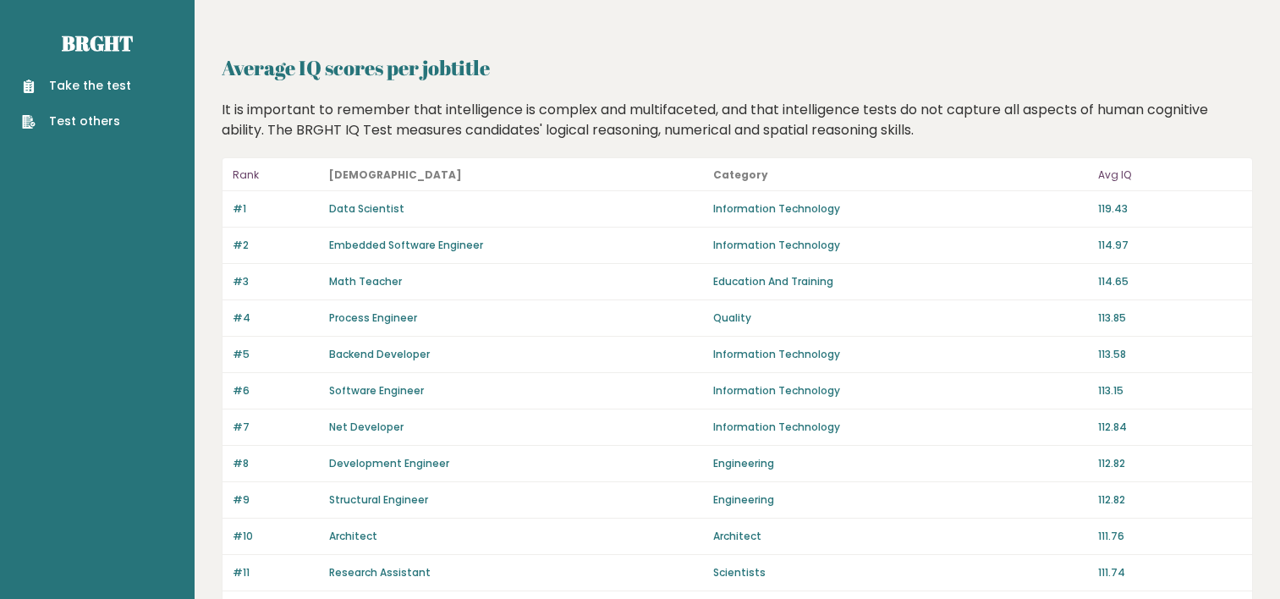  Describe the element at coordinates (900, 282) in the screenshot. I see `p: Education And Training` at that location.